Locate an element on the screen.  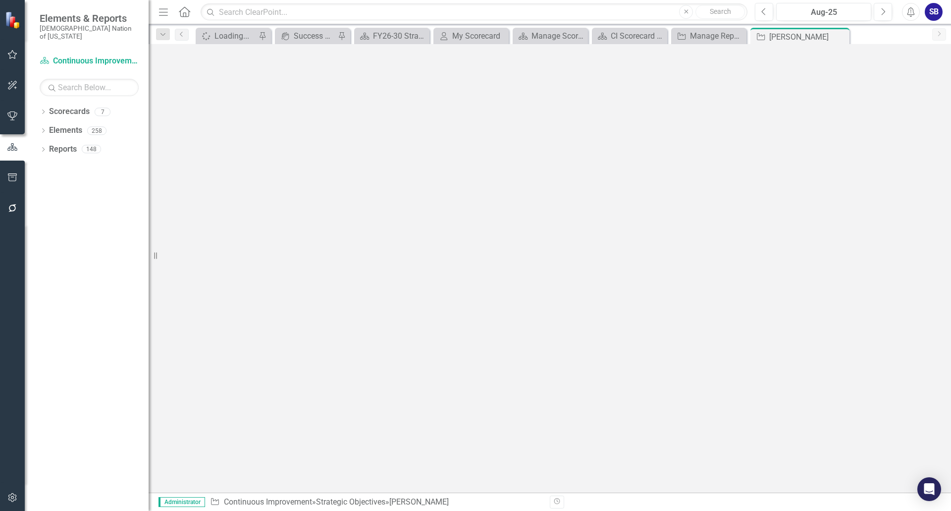
img: ClearPoint Strategy is located at coordinates (13, 20).